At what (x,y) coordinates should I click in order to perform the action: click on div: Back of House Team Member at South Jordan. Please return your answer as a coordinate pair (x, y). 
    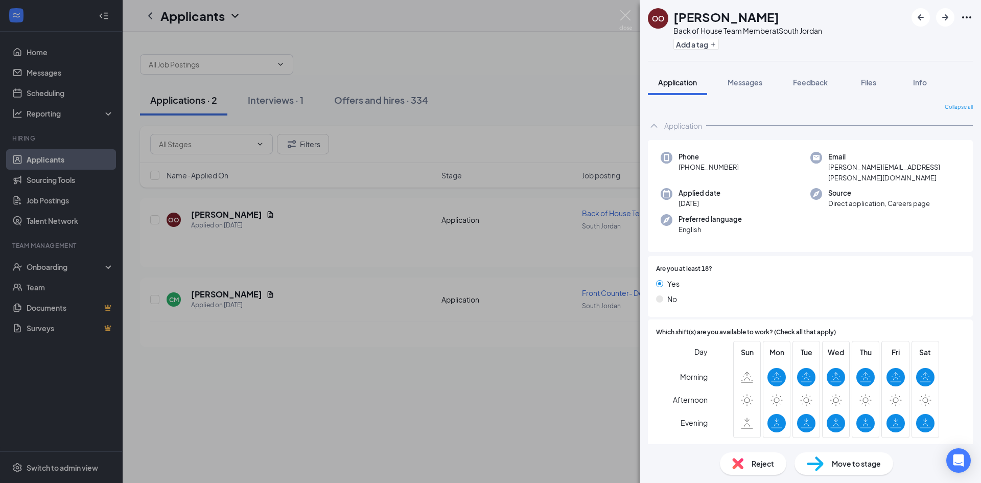
    Looking at the image, I should click on (747, 31).